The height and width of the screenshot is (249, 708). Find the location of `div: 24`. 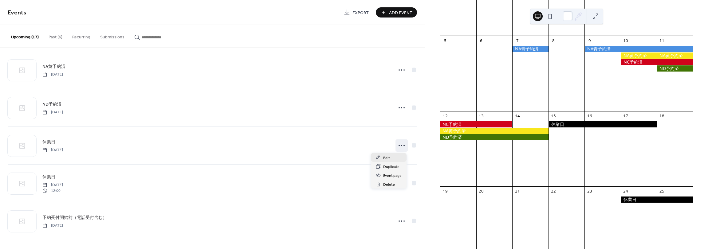

div: 24 is located at coordinates (625, 191).